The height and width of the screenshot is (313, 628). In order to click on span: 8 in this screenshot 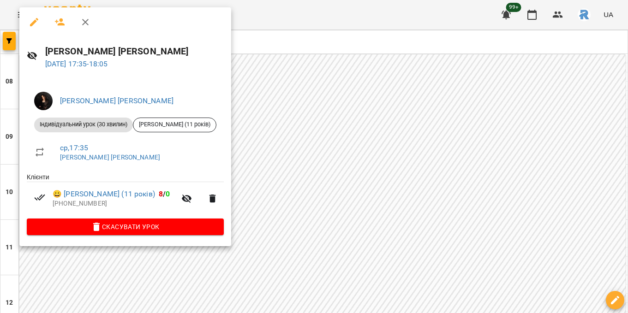, I will do `click(161, 194)`.